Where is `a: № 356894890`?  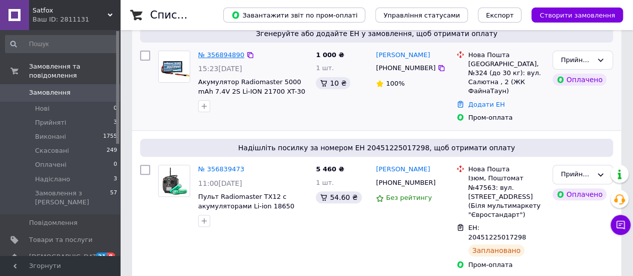 a: № 356894890 is located at coordinates (221, 55).